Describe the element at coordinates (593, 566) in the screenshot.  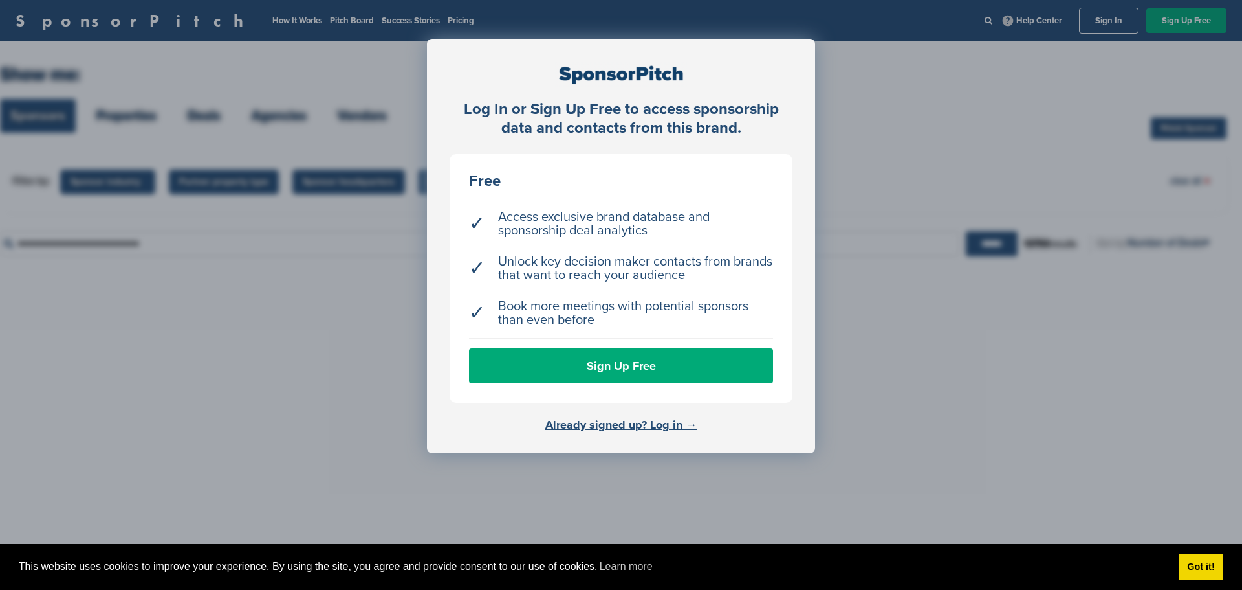
I see `span: This website uses cookies to improve your experience. By using the site, you agree and provide co...` at that location.